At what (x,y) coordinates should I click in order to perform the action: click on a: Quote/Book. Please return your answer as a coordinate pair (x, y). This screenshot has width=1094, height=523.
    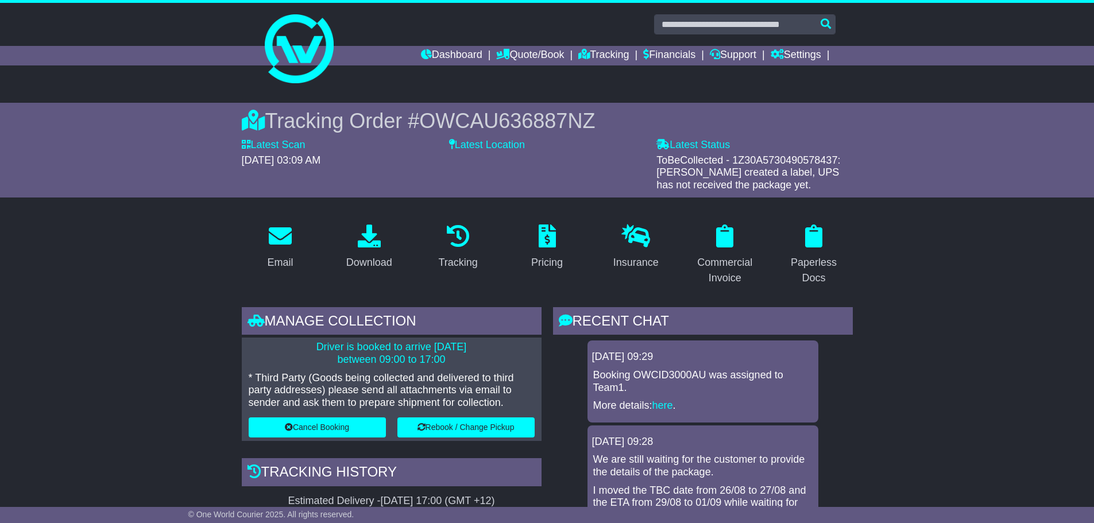
    Looking at the image, I should click on (530, 56).